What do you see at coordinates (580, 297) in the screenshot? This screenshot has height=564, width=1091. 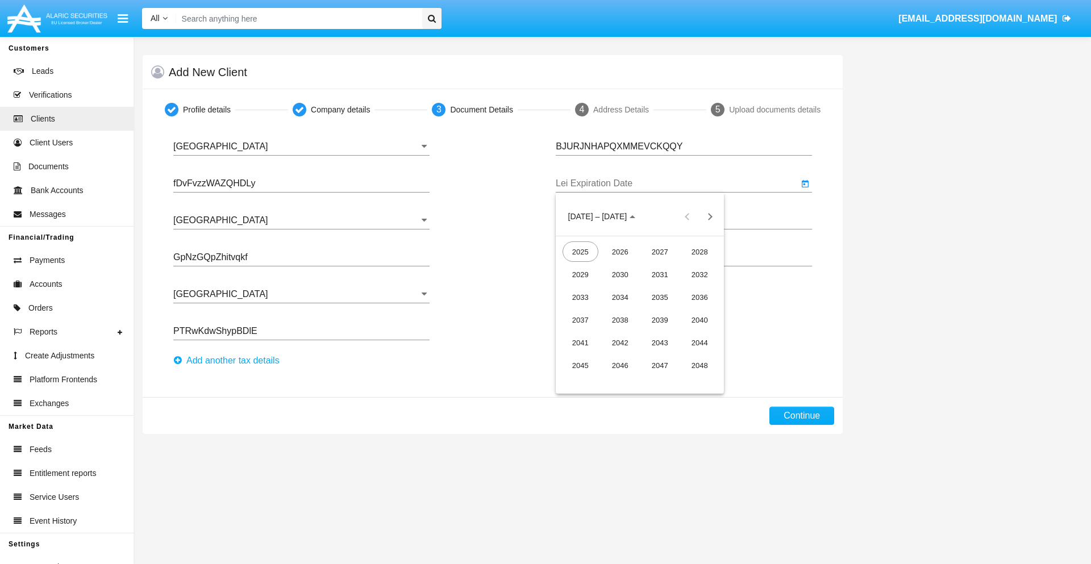 I see `div: 2033` at bounding box center [580, 297].